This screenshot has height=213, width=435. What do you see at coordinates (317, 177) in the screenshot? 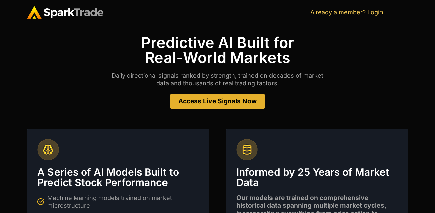
I see `h3: Informed by 25 Years of Market Data` at bounding box center [317, 177].